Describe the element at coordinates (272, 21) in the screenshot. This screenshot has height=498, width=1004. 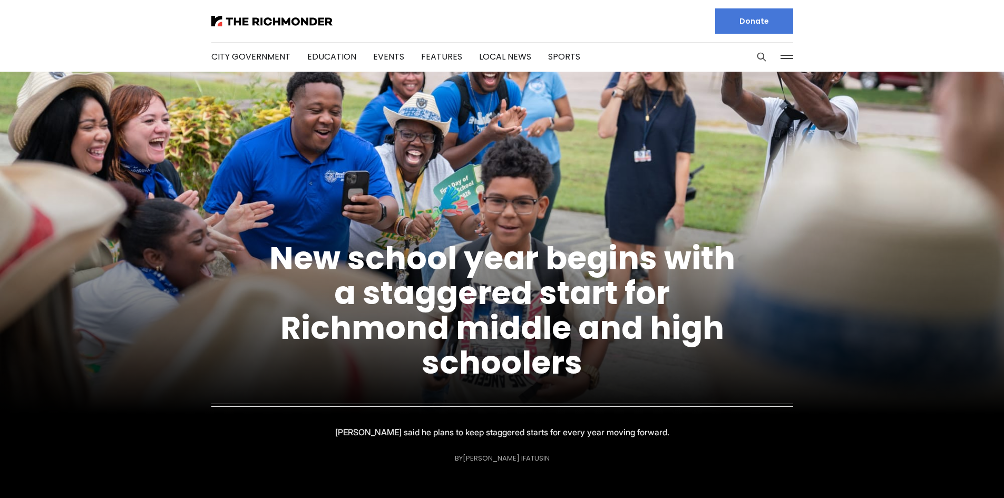
I see `img: The Richmonder` at that location.